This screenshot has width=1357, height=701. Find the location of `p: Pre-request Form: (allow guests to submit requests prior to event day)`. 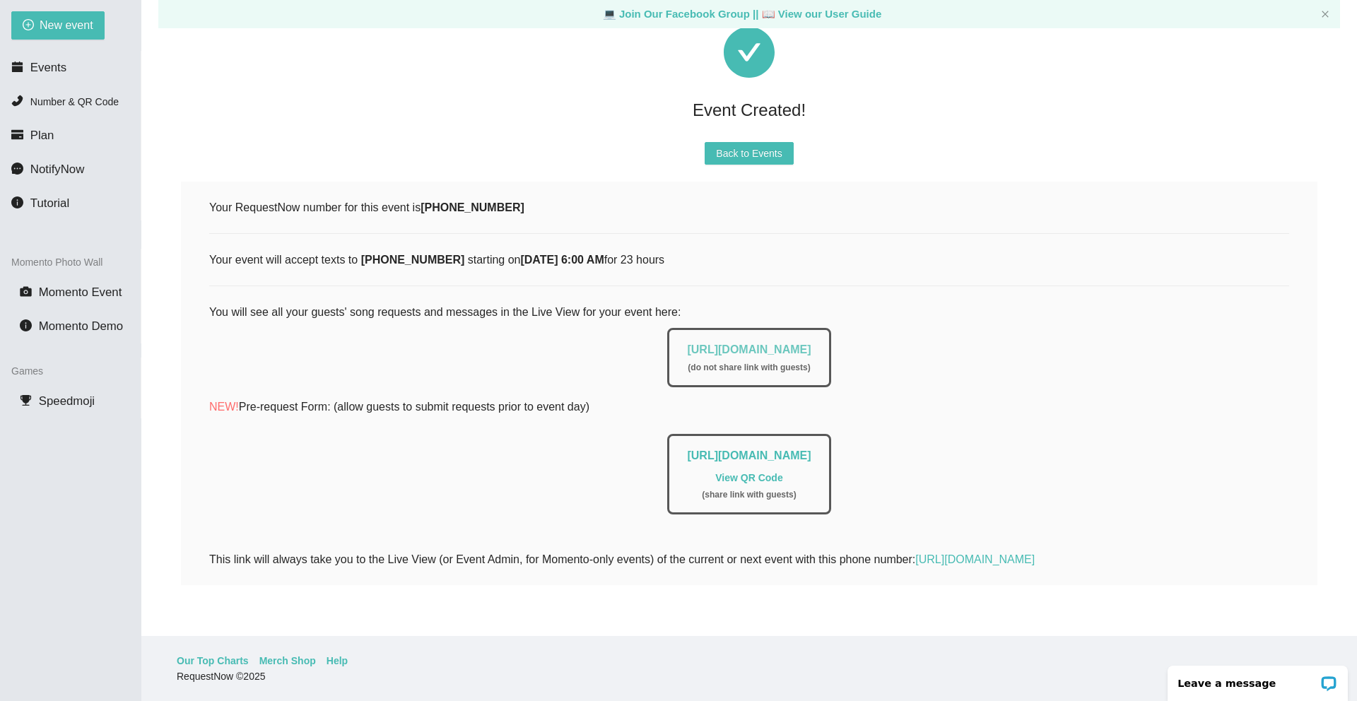

p: Pre-request Form: (allow guests to submit requests prior to event day) is located at coordinates (749, 406).